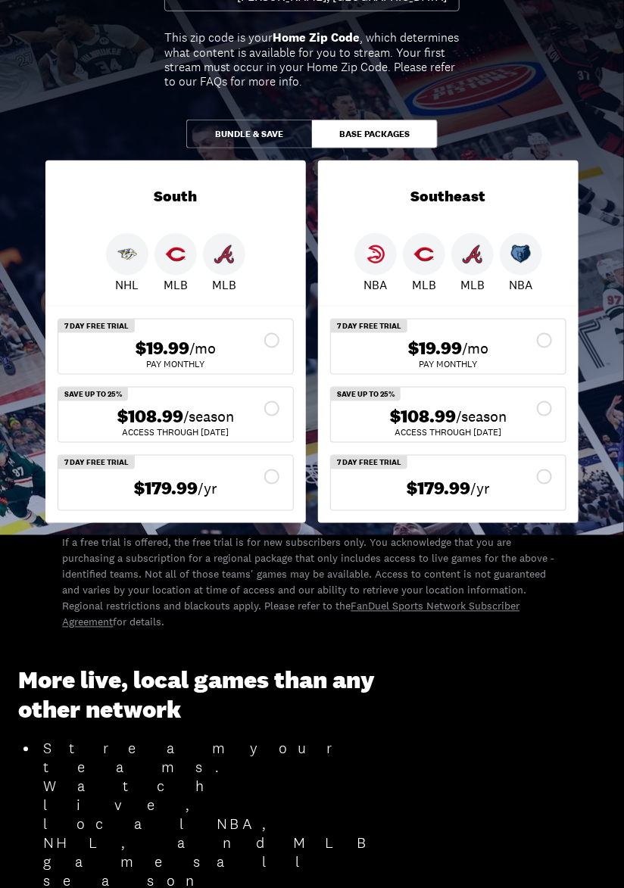 The width and height of the screenshot is (624, 888). I want to click on p: NHL, so click(127, 285).